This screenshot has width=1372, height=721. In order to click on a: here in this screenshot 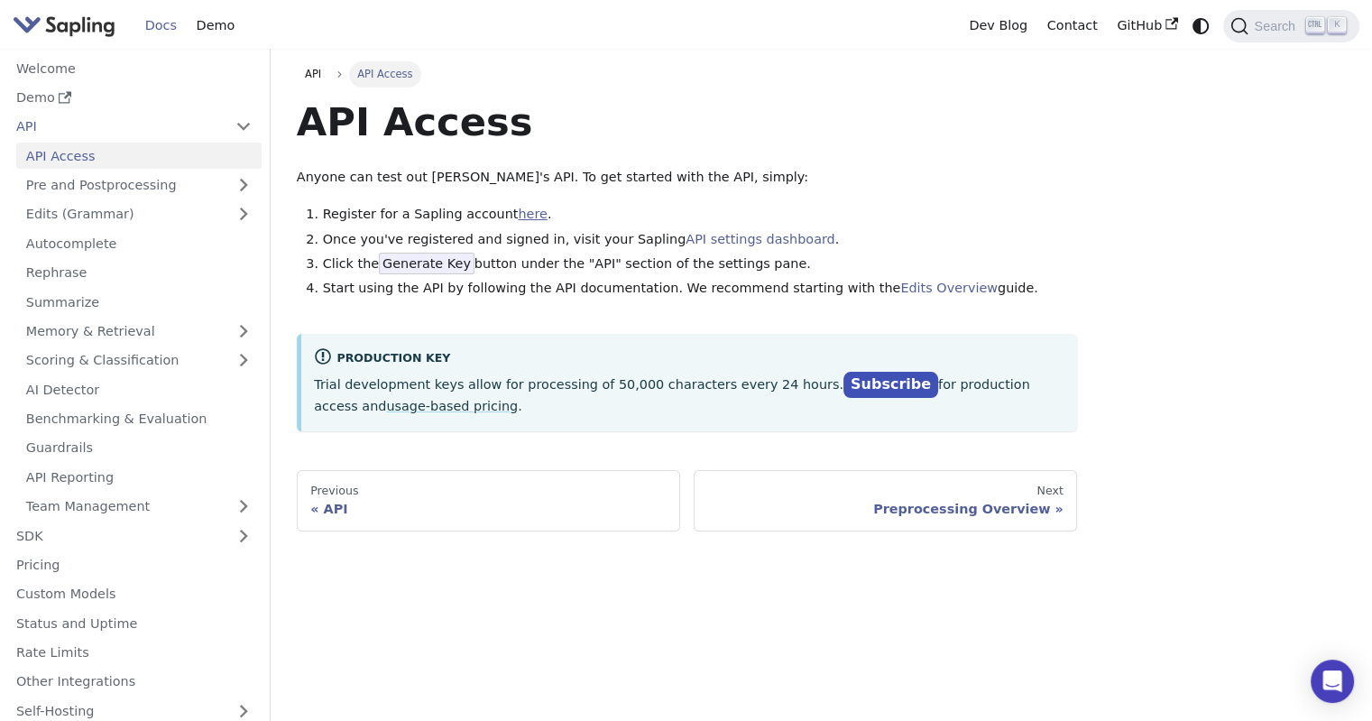, I will do `click(532, 214)`.